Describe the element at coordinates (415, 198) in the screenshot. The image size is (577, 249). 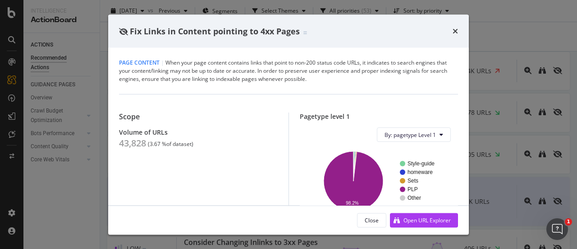
I see `text: Other` at that location.